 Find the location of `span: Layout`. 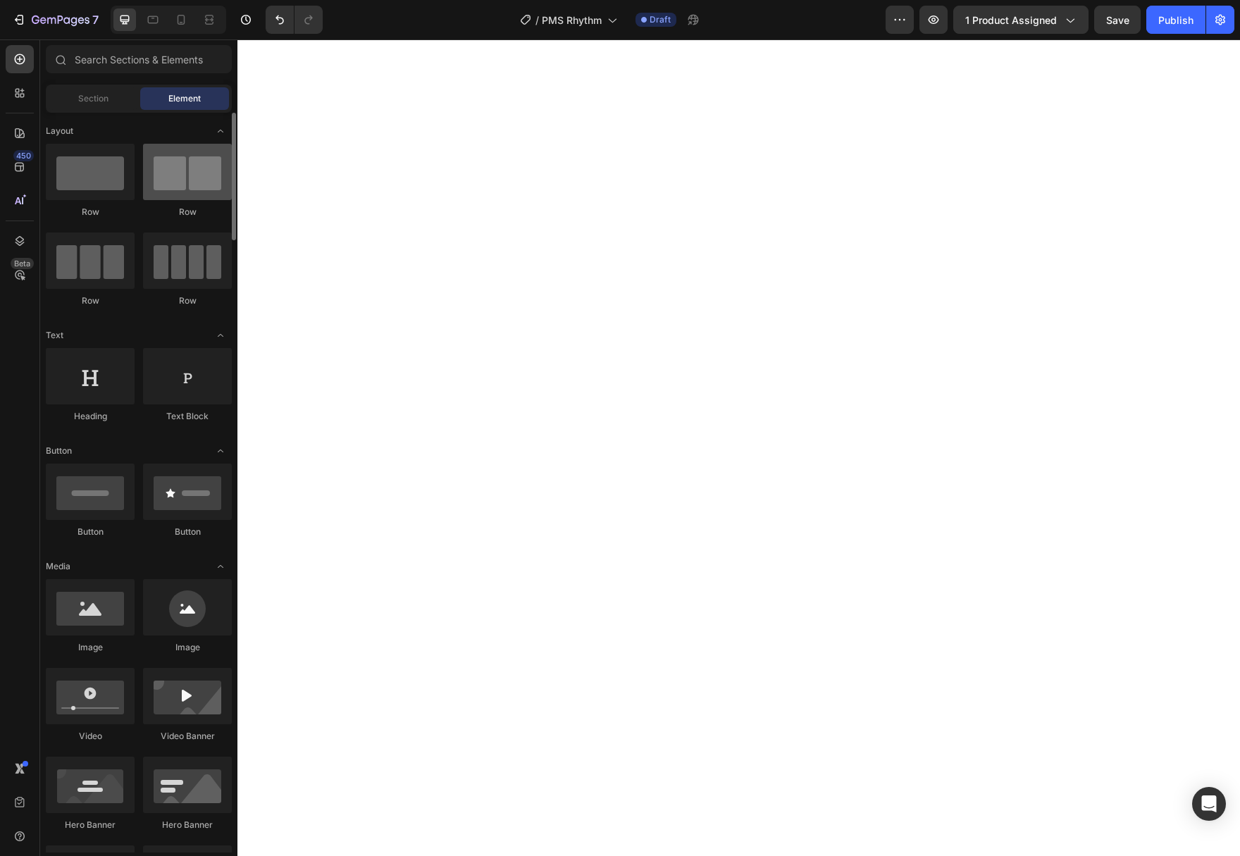

span: Layout is located at coordinates (59, 131).